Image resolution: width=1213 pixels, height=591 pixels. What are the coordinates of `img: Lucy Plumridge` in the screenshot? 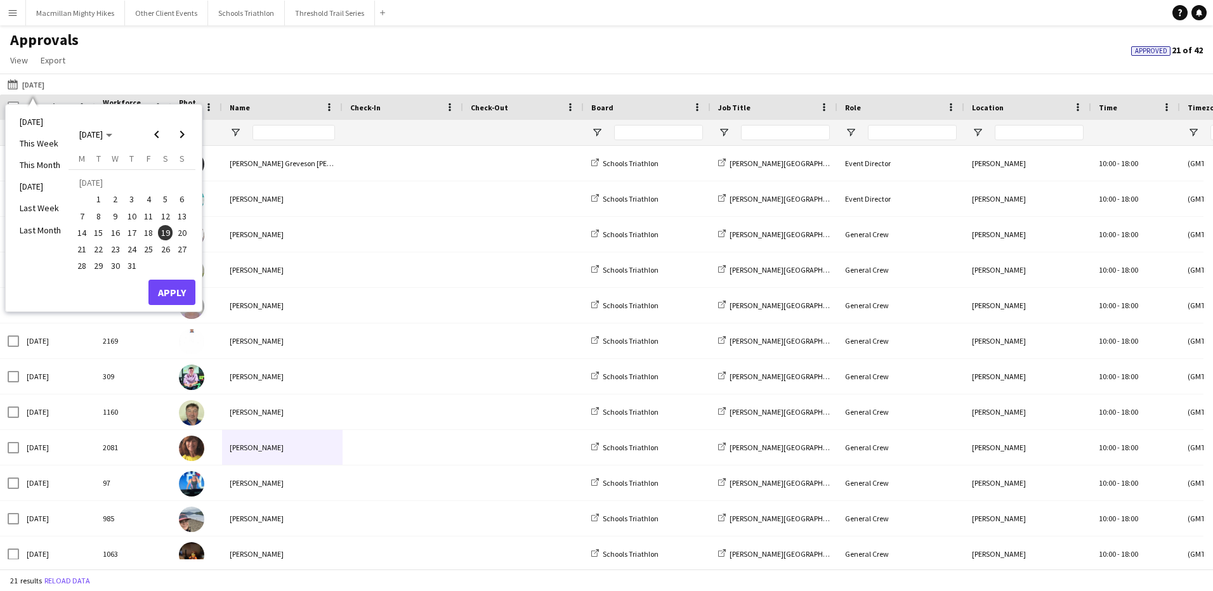 It's located at (192, 520).